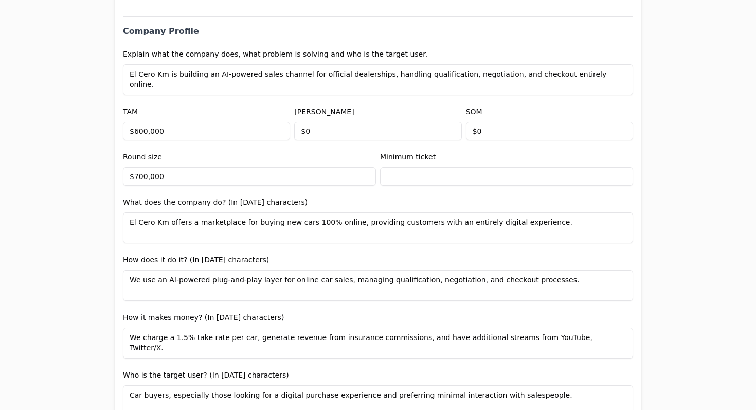  I want to click on label: TAM, so click(130, 112).